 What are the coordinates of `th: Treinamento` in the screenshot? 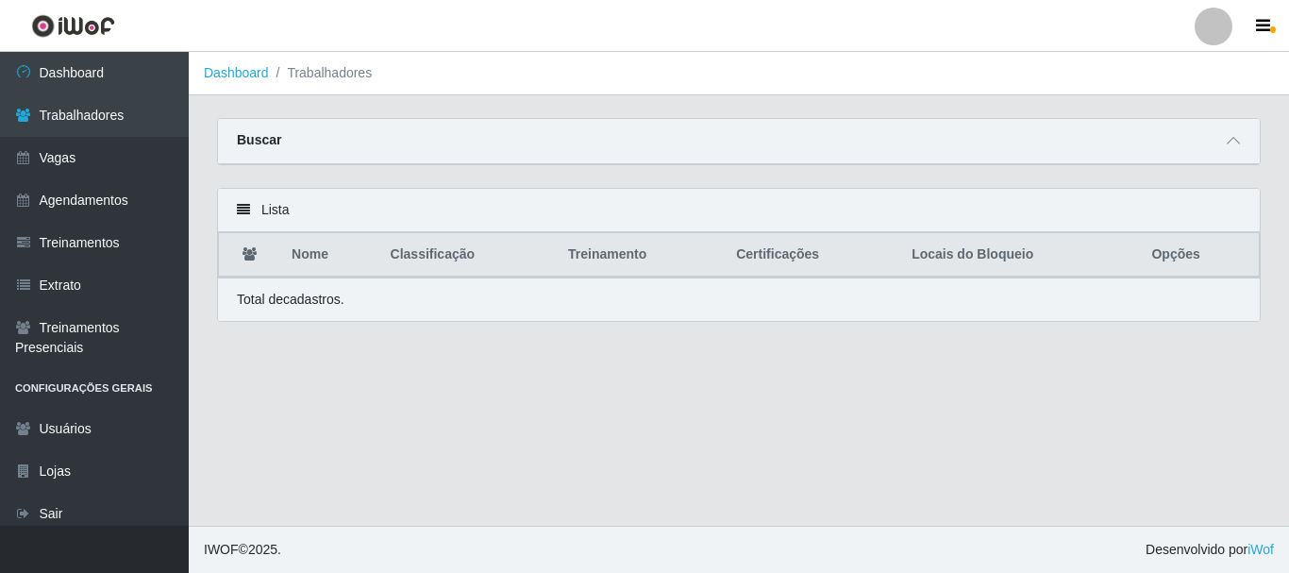 It's located at (641, 255).